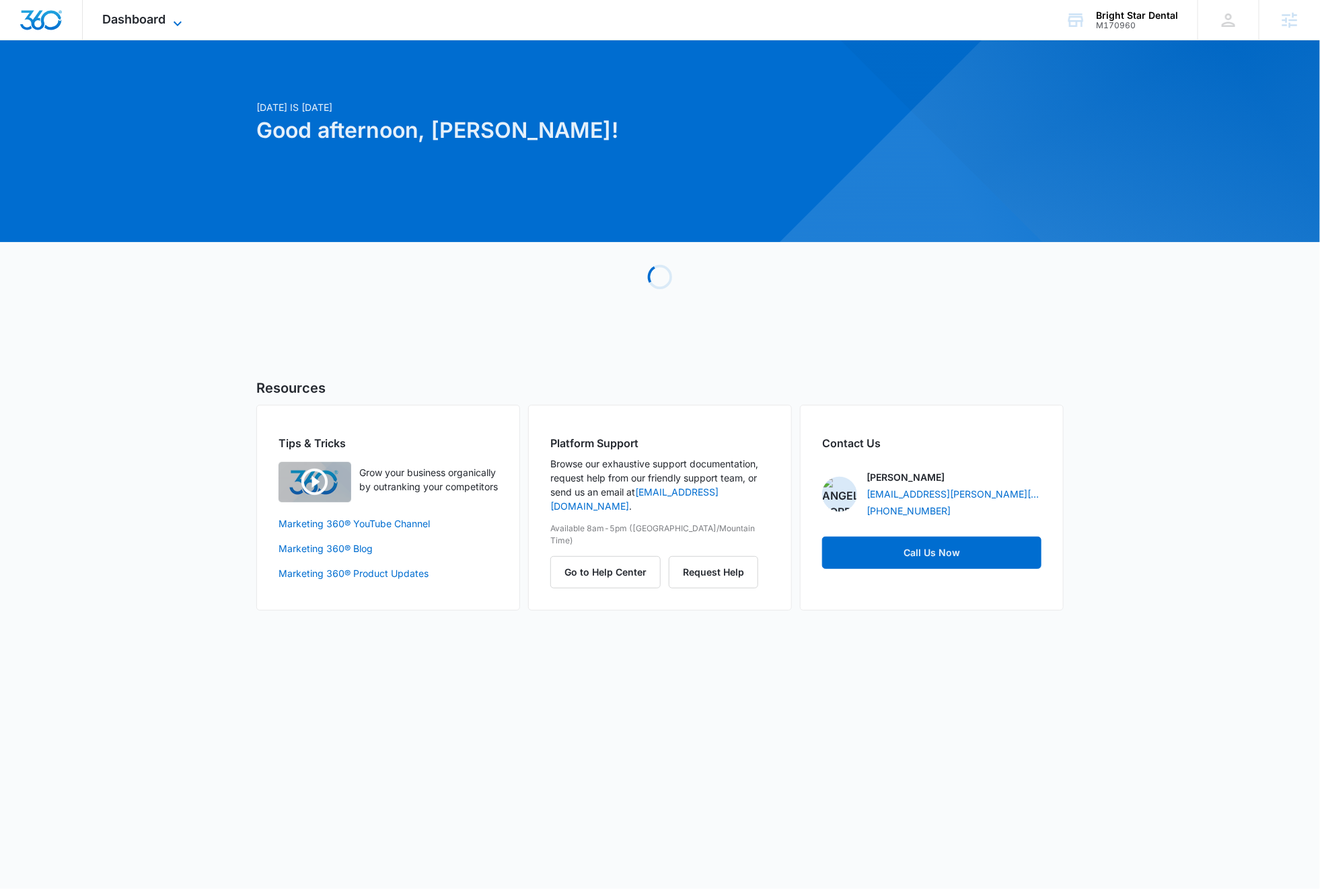 The width and height of the screenshot is (1320, 889). Describe the element at coordinates (388, 548) in the screenshot. I see `a: Marketing 360® Blog` at that location.